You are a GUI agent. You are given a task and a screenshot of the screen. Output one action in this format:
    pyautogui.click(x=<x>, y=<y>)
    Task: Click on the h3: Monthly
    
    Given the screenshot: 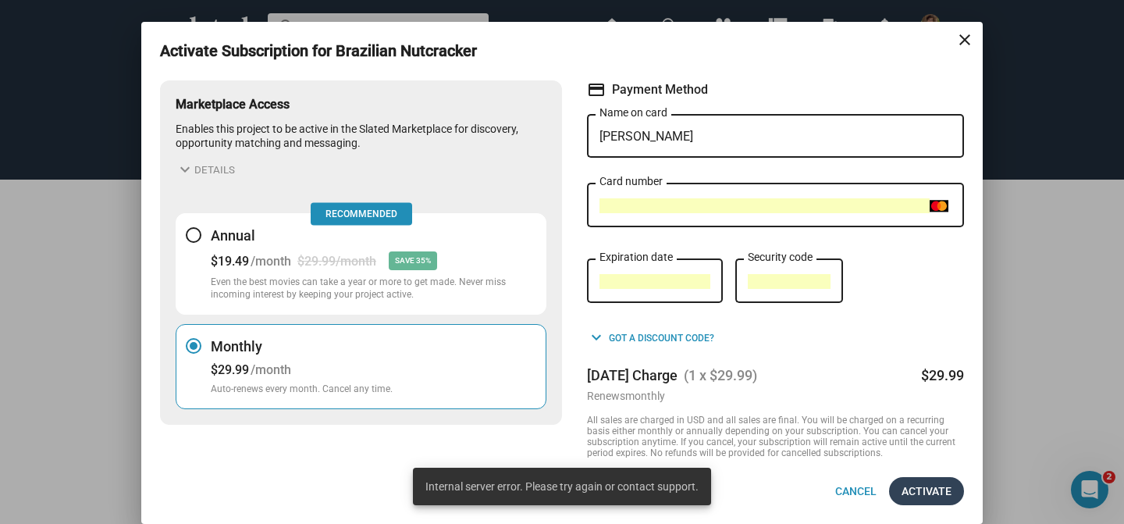 What is the action you would take?
    pyautogui.click(x=301, y=347)
    